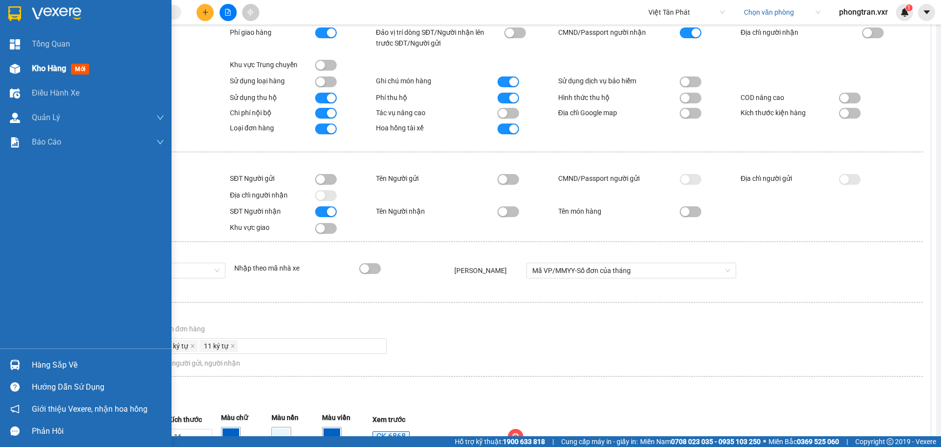 This screenshot has width=941, height=447. Describe the element at coordinates (700, 442) in the screenshot. I see `span: Miền Nam` at that location.